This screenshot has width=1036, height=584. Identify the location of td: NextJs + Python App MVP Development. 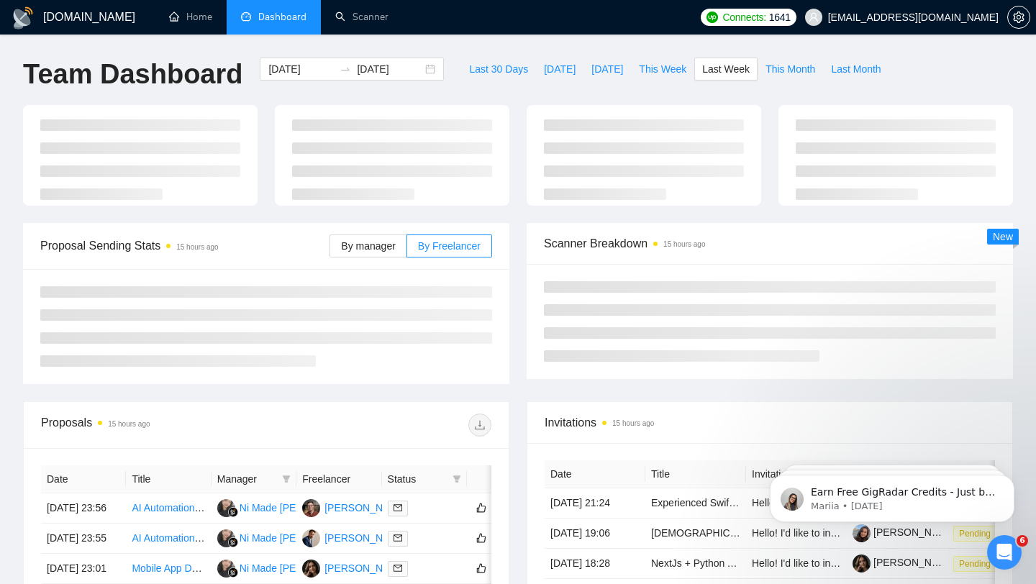
(696, 564).